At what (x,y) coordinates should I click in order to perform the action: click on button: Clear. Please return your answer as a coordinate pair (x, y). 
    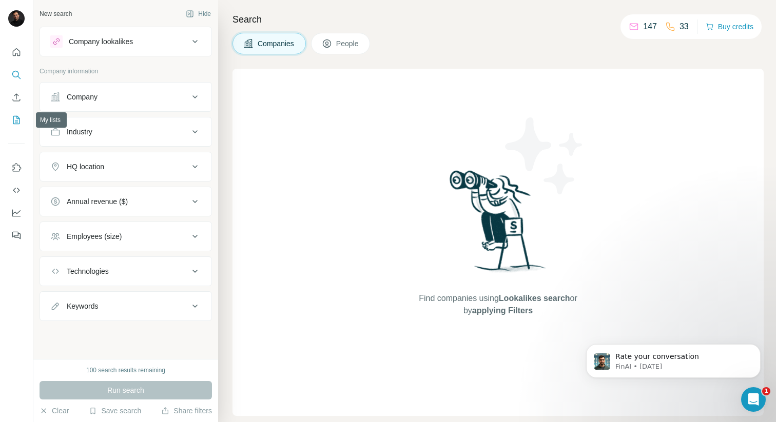
    Looking at the image, I should click on (54, 411).